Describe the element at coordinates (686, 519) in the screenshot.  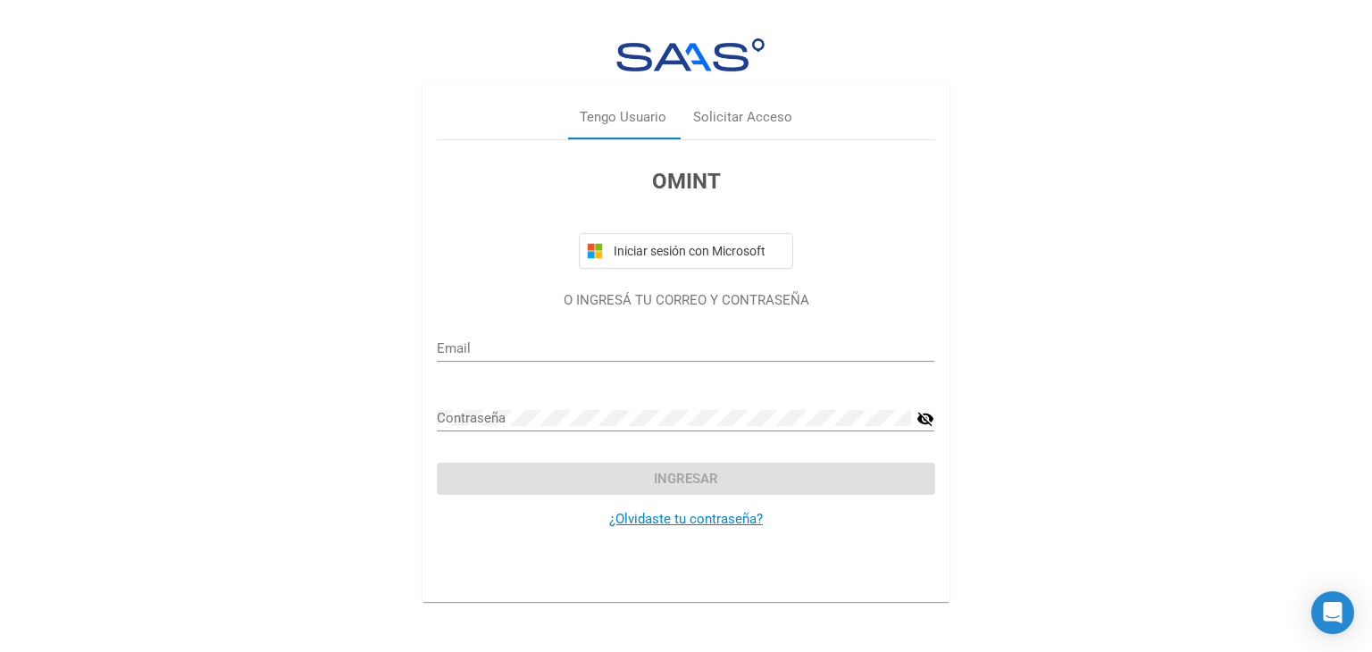
I see `a: ¿Olvidaste tu contraseña?` at that location.